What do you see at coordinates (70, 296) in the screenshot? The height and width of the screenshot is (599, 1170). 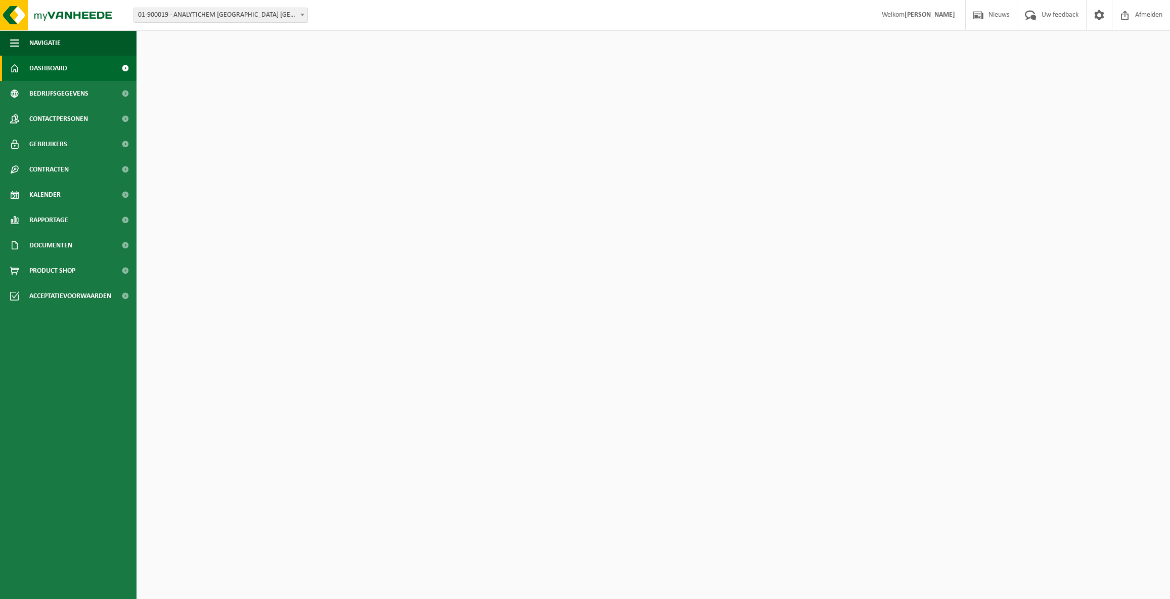 I see `span: Acceptatievoorwaarden` at bounding box center [70, 296].